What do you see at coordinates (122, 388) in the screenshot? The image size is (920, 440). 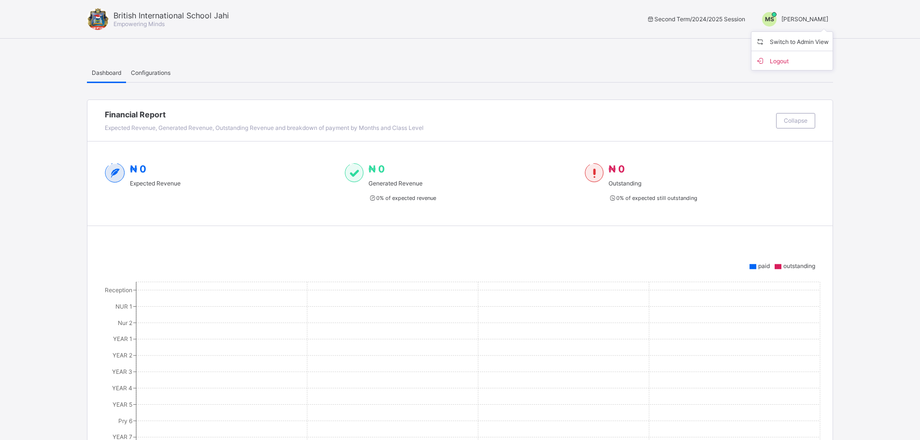 I see `tspan: YEAR 4` at bounding box center [122, 388].